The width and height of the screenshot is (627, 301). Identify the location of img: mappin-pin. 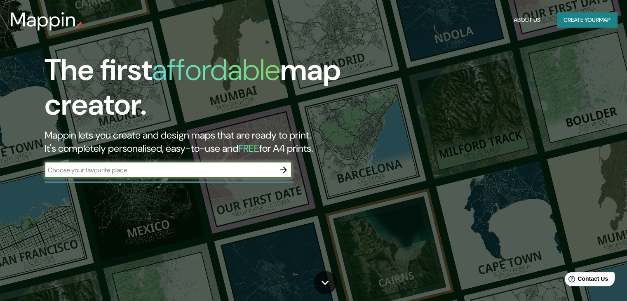
(80, 25).